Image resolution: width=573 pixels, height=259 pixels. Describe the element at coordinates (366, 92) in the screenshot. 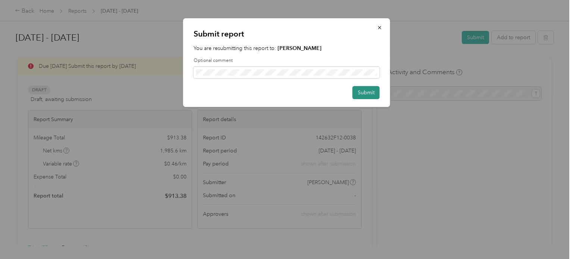

I see `button: Submit` at that location.